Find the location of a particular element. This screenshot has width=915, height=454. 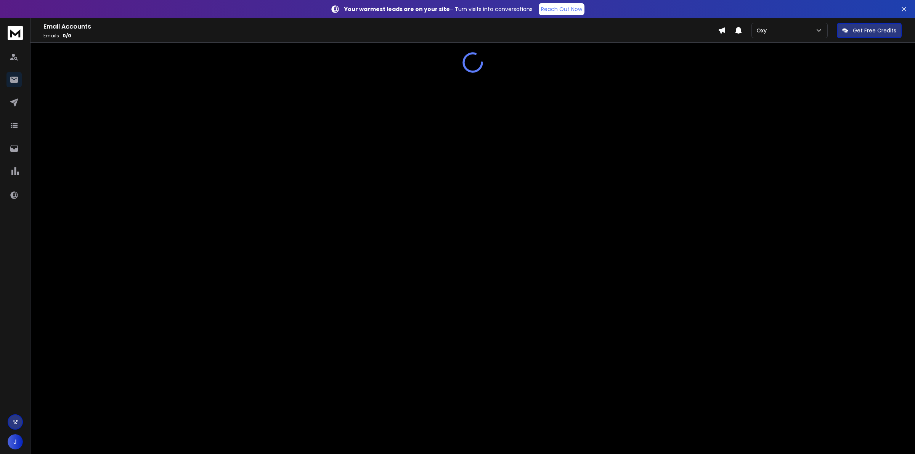

a: Reach Out Now is located at coordinates (562, 9).